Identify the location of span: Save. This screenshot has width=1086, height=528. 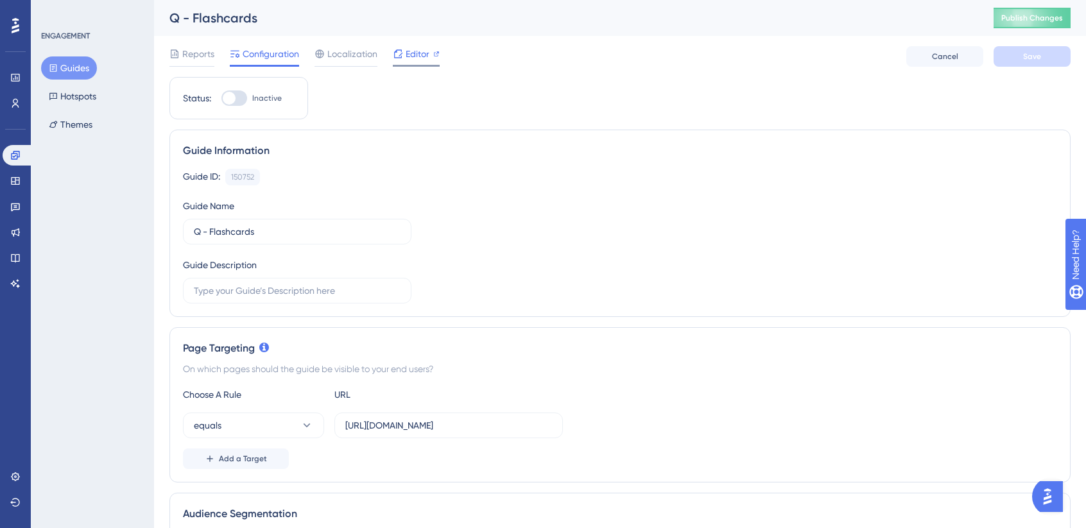
(1032, 56).